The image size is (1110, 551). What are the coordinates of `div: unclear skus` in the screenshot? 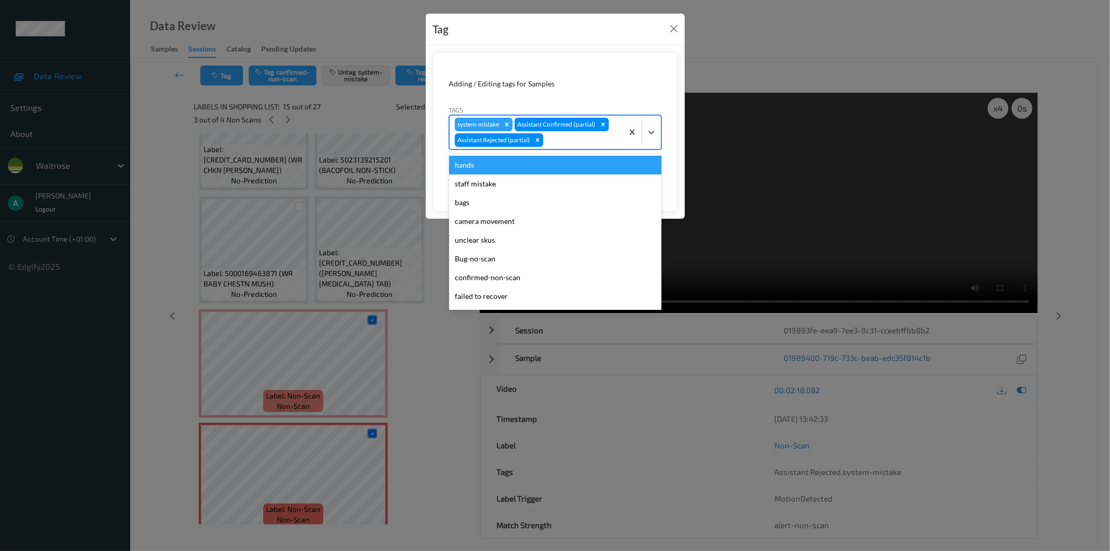 It's located at (555, 240).